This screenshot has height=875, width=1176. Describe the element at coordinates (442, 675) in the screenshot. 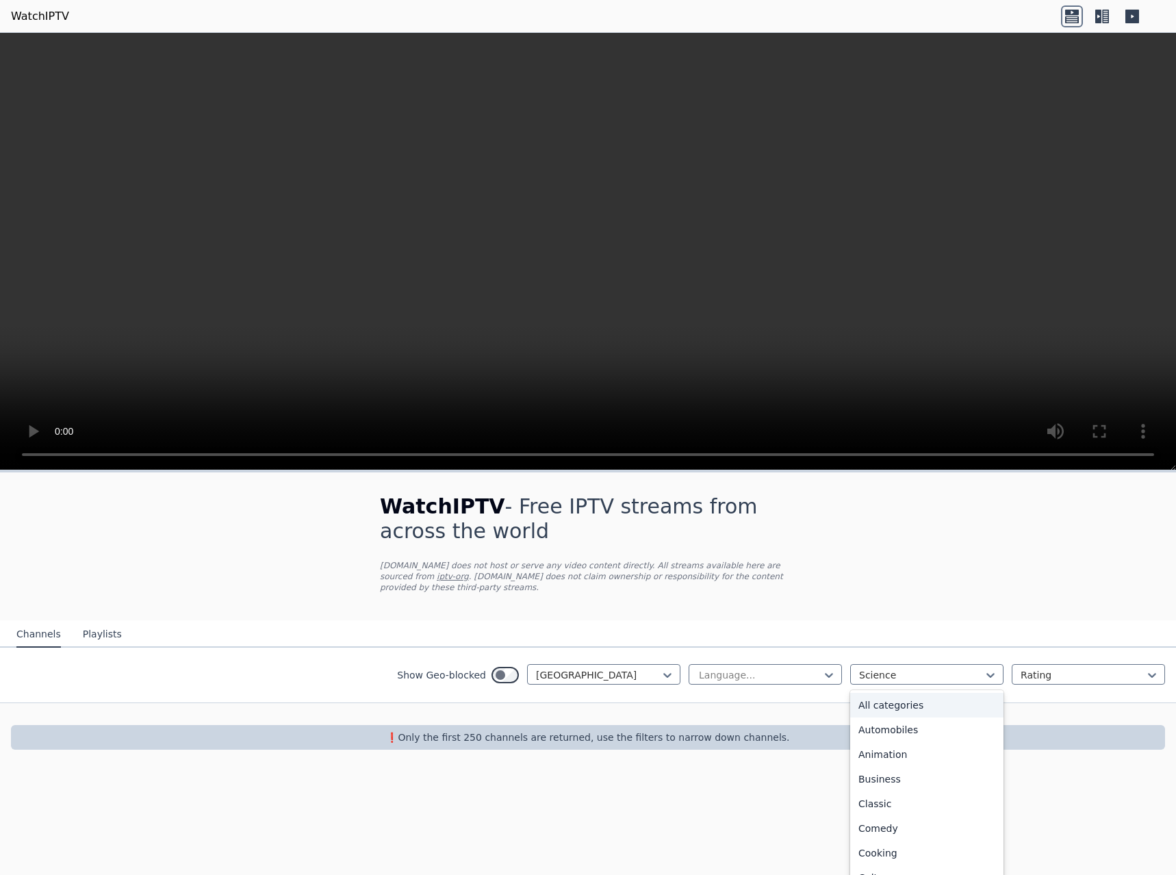

I see `label: Show Geo-blocked` at that location.